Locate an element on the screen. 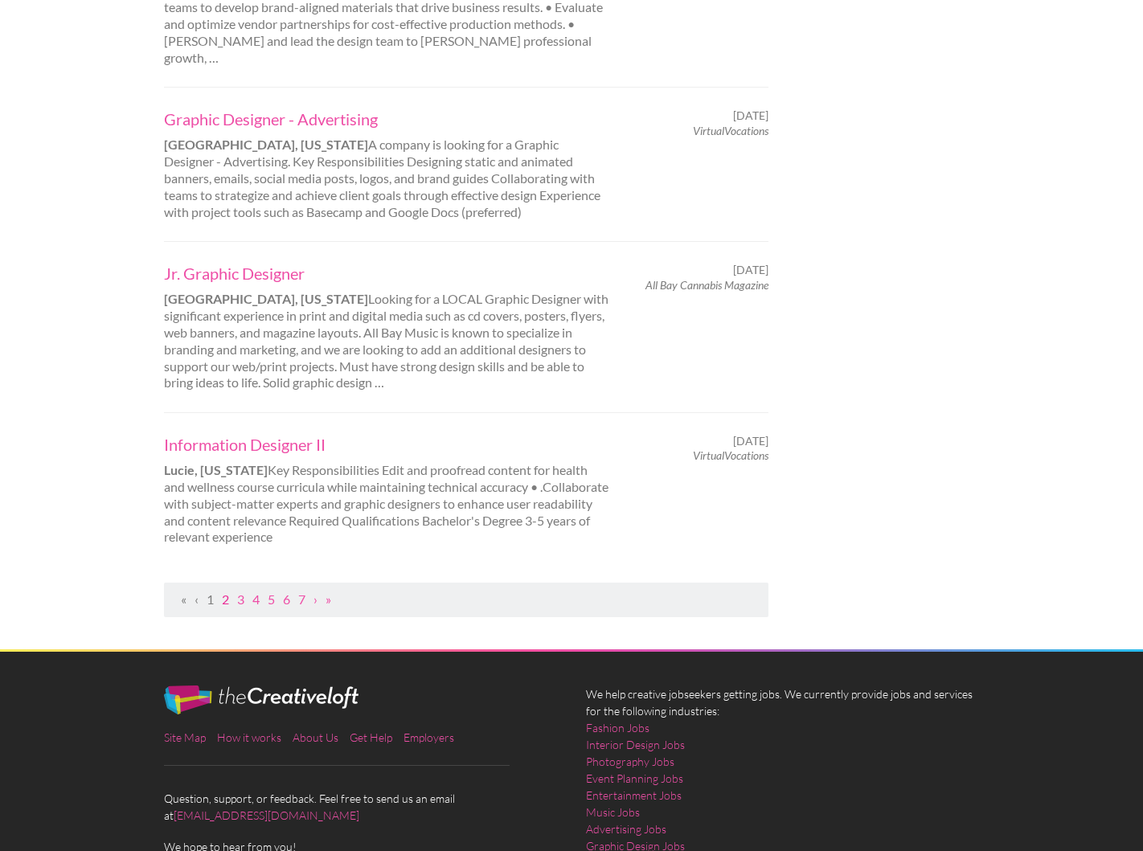 The width and height of the screenshot is (1143, 851). span: First Page is located at coordinates (183, 599).